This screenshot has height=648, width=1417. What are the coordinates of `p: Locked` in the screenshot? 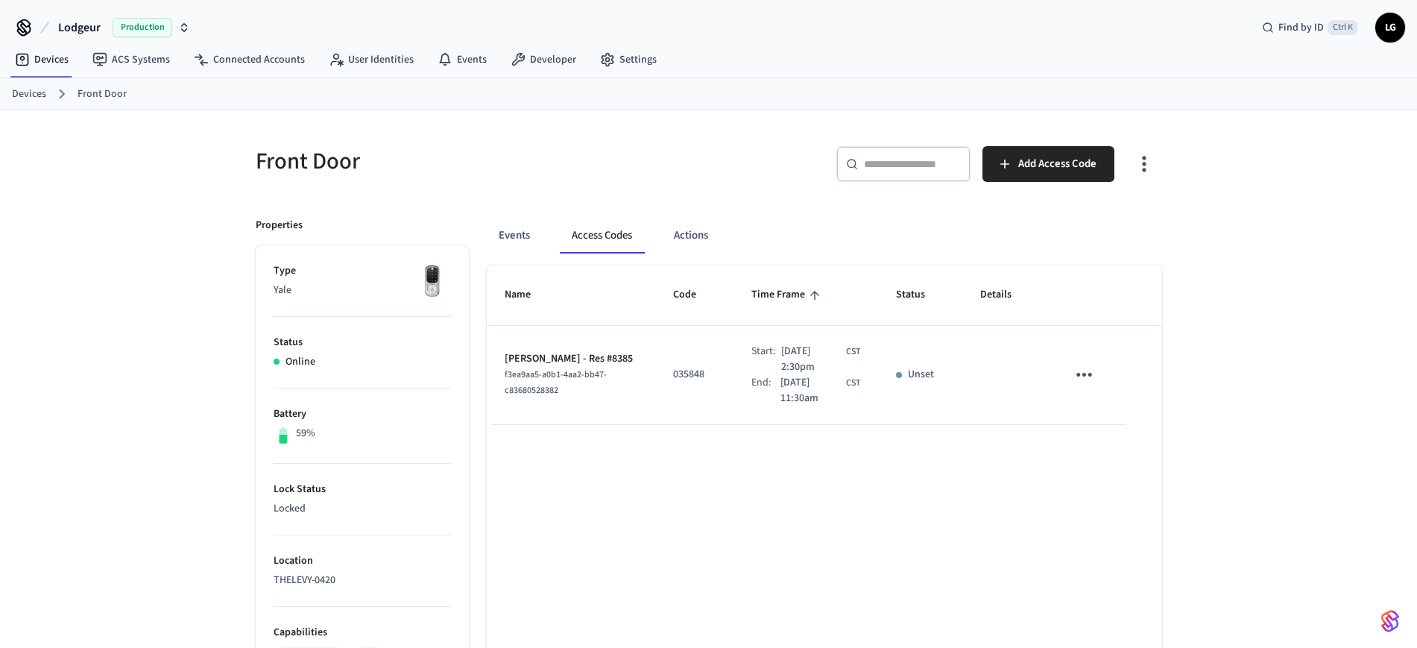 It's located at (362, 508).